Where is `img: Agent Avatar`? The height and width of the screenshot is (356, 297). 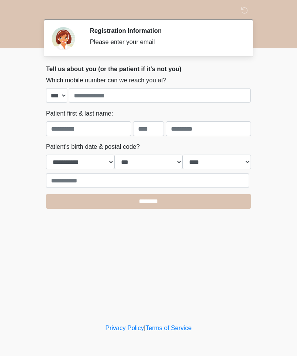
img: Agent Avatar is located at coordinates (63, 39).